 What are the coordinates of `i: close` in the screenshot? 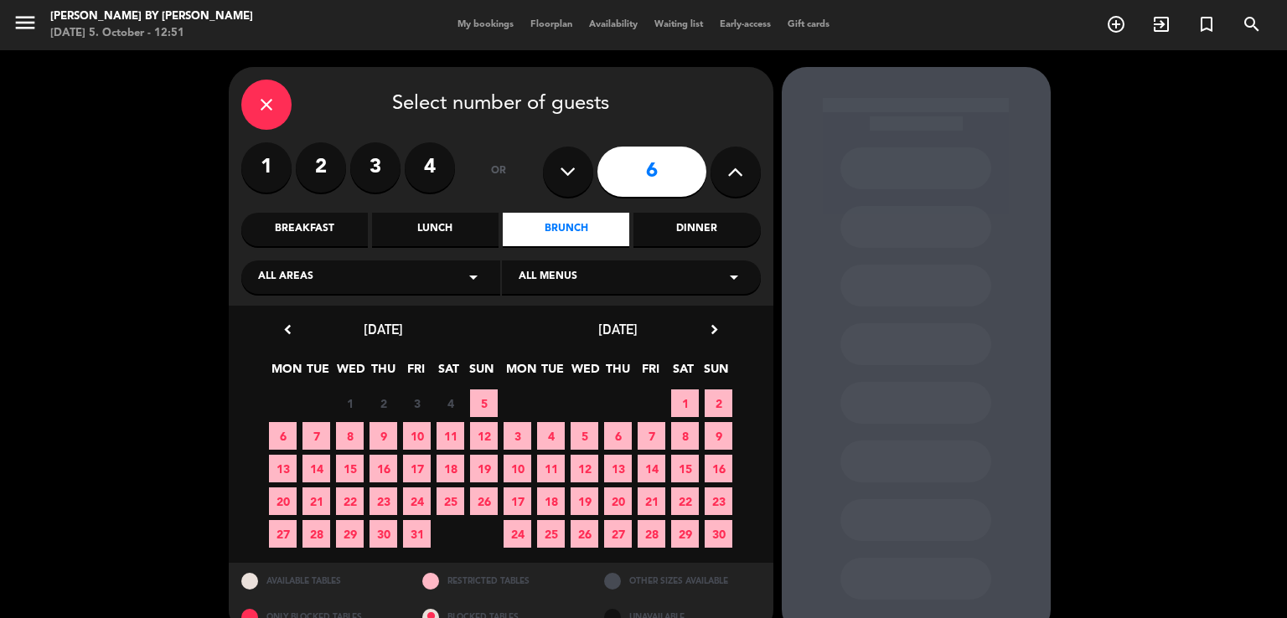 It's located at (267, 105).